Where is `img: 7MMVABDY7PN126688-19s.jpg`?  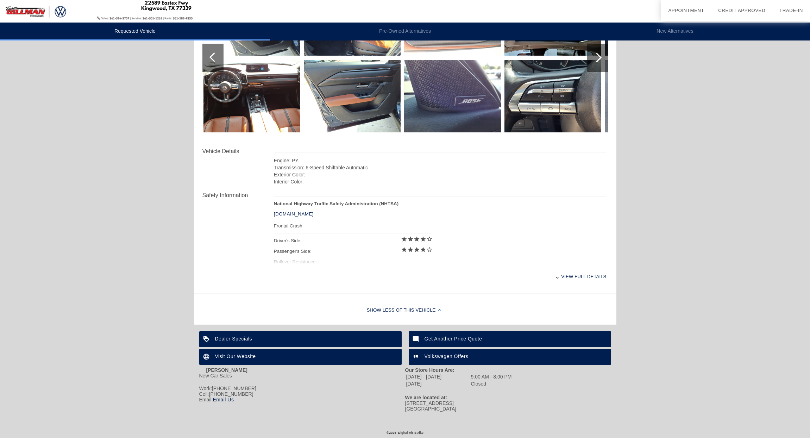
img: 7MMVABDY7PN126688-19s.jpg is located at coordinates (653, 96).